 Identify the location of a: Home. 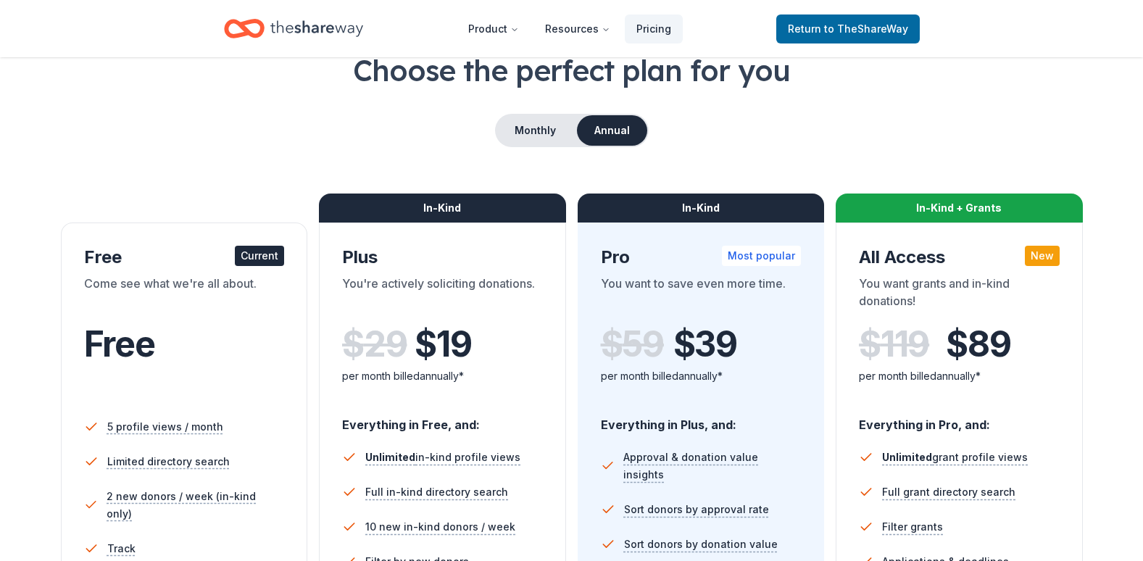
(294, 28).